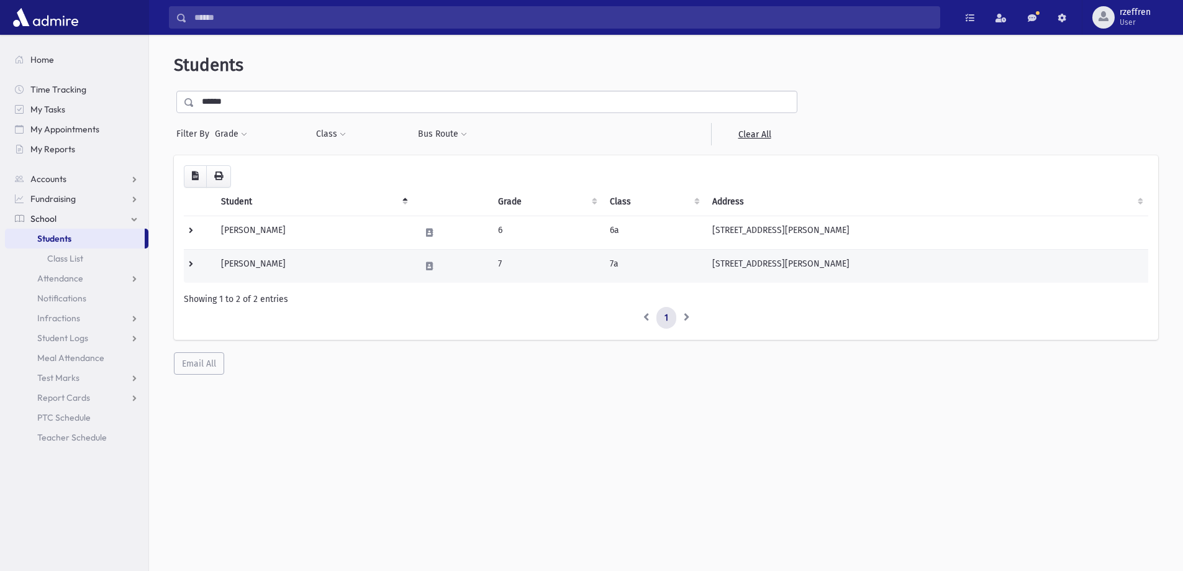 The image size is (1183, 571). Describe the element at coordinates (63, 397) in the screenshot. I see `span: Report Cards` at that location.